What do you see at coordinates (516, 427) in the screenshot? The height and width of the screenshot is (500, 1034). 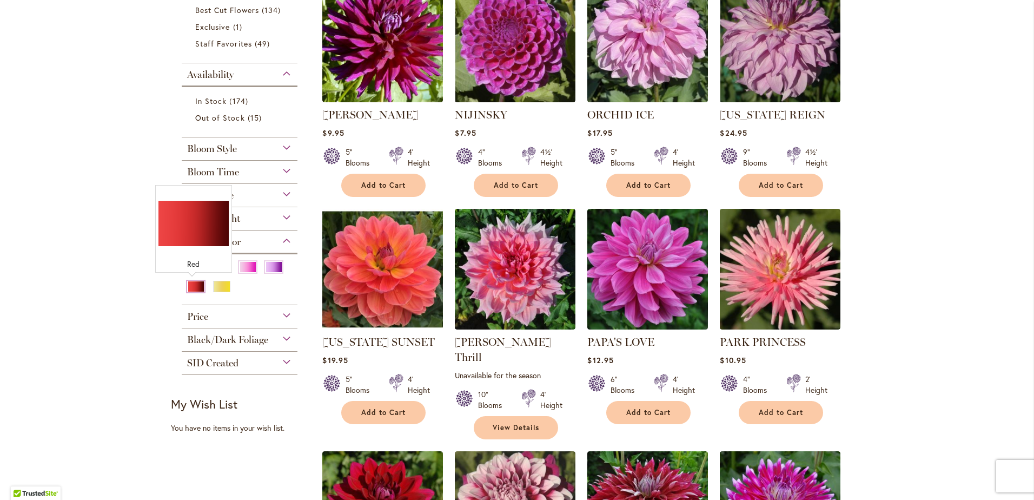 I see `span: View Details` at bounding box center [516, 427].